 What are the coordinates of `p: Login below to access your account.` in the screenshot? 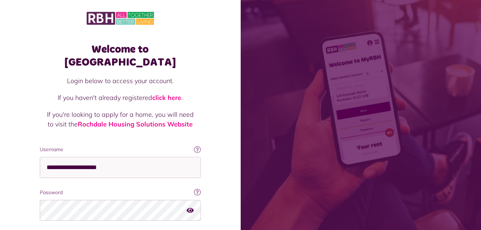 It's located at (120, 81).